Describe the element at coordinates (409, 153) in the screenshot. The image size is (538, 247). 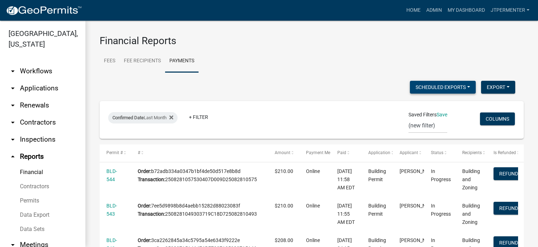
I see `span: Applicant` at that location.